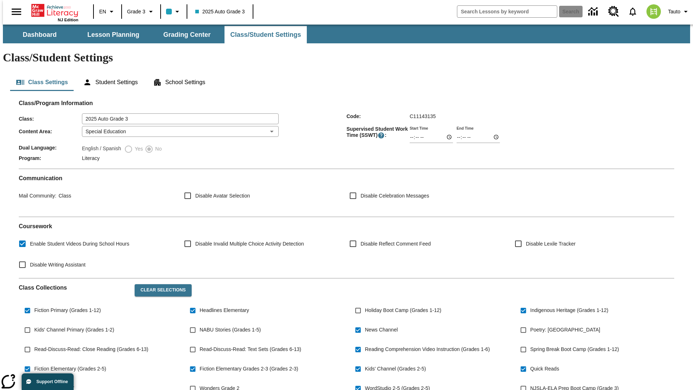  Describe the element at coordinates (381, 330) in the screenshot. I see `span: News Channel` at that location.